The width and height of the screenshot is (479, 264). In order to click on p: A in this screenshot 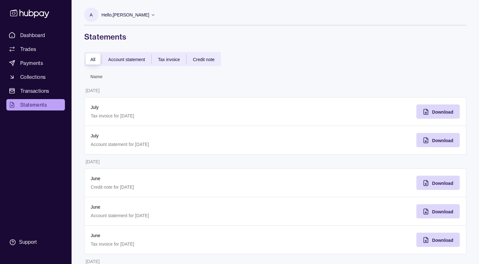, I will do `click(91, 15)`.